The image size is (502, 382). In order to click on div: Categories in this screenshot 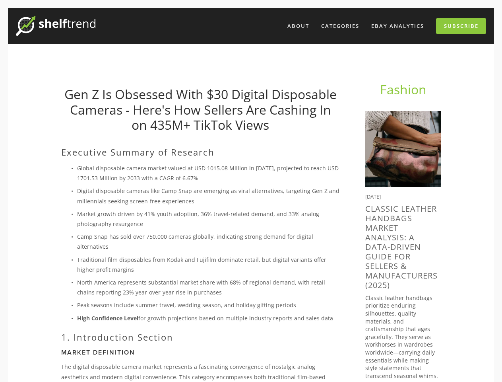, I will do `click(340, 26)`.